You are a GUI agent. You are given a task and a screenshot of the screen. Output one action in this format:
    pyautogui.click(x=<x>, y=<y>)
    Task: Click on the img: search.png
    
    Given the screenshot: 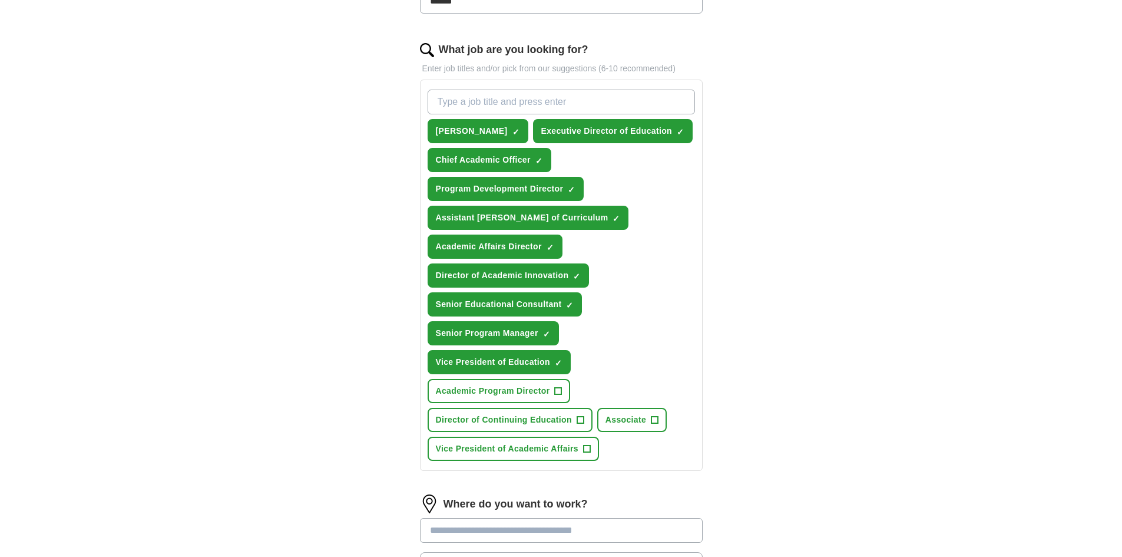 What is the action you would take?
    pyautogui.click(x=427, y=50)
    